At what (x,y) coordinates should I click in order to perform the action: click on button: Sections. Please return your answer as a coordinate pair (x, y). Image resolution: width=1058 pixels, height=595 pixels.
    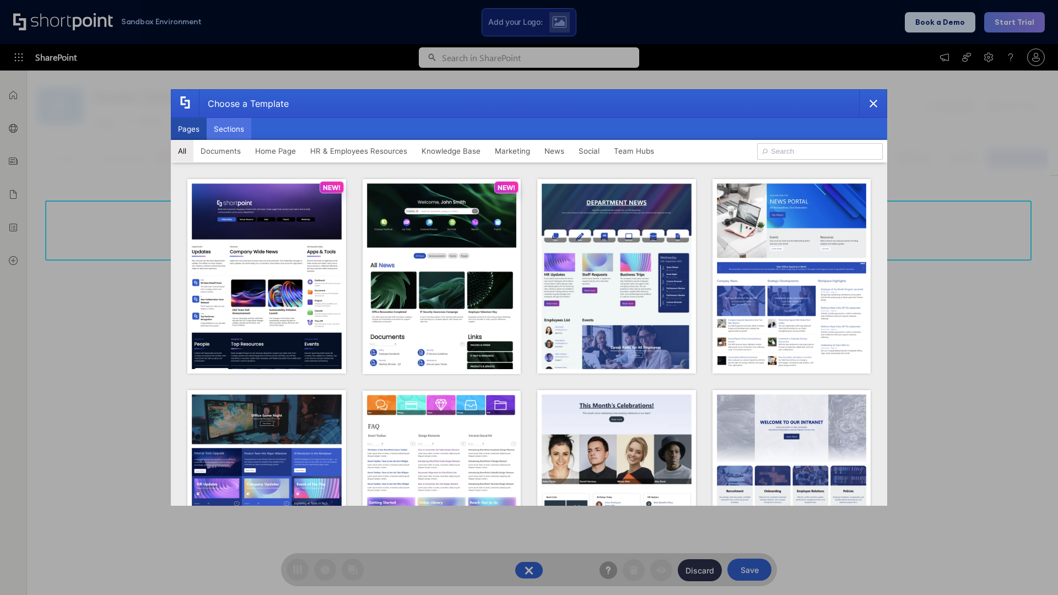
    Looking at the image, I should click on (229, 129).